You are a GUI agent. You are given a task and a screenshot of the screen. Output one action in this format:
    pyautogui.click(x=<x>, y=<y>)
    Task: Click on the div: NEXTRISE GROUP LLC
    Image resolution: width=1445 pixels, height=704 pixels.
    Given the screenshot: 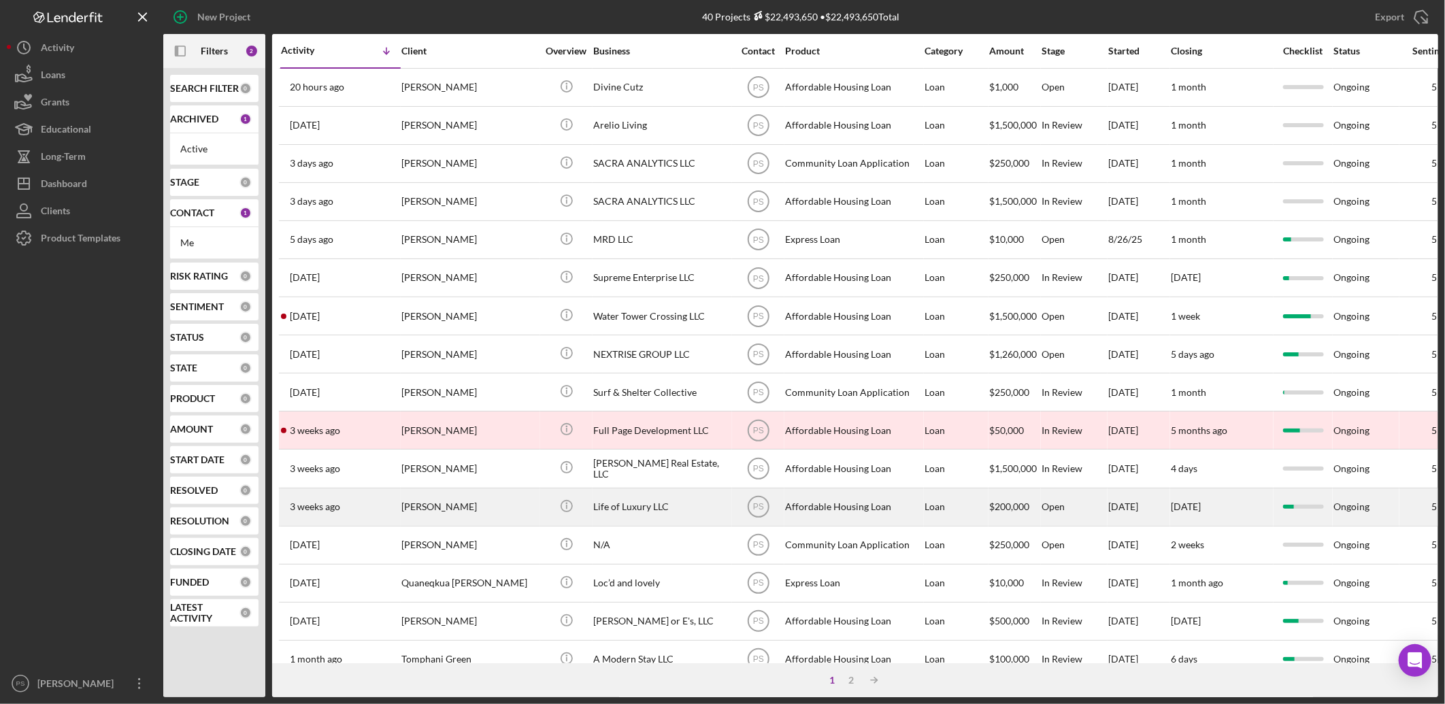 What is the action you would take?
    pyautogui.click(x=661, y=354)
    